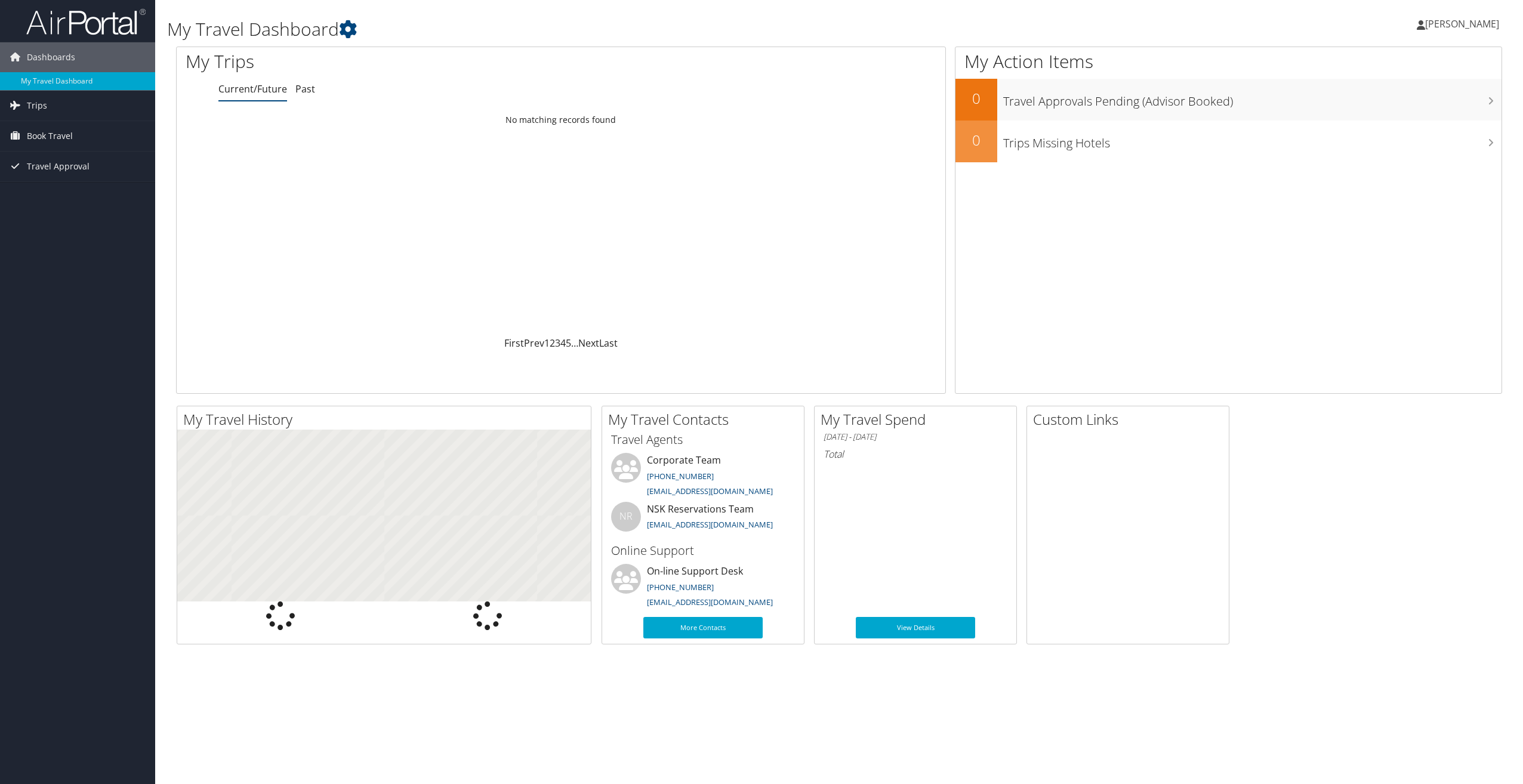 The width and height of the screenshot is (1523, 784). I want to click on h3: Trips Missing Hotels, so click(1252, 140).